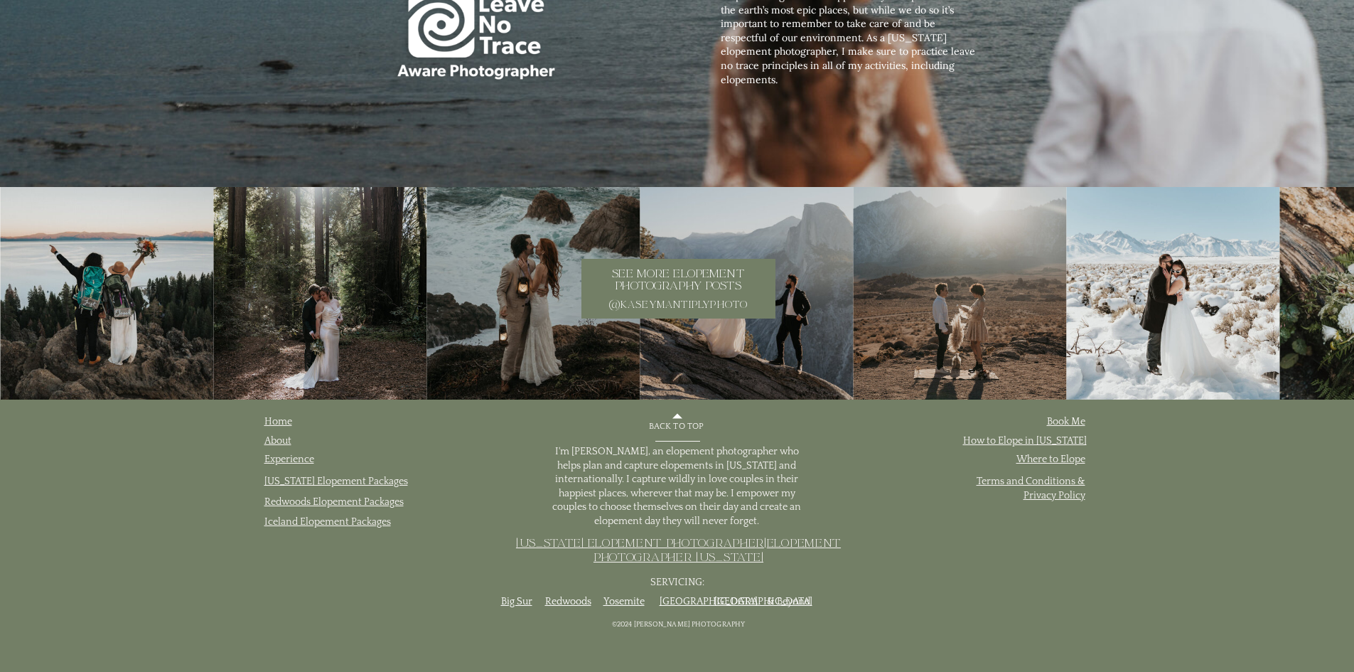 This screenshot has height=672, width=1354. I want to click on a: @kaseymantiplyphoto, so click(679, 304).